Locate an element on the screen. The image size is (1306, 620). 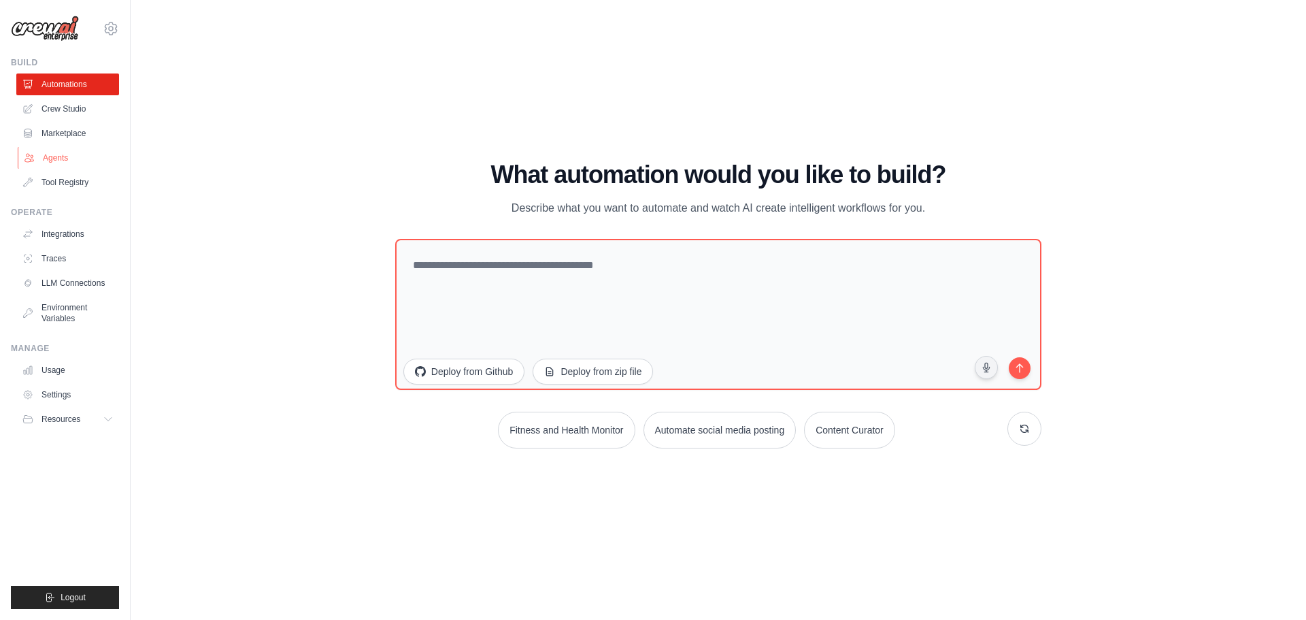
a: Traces is located at coordinates (67, 258).